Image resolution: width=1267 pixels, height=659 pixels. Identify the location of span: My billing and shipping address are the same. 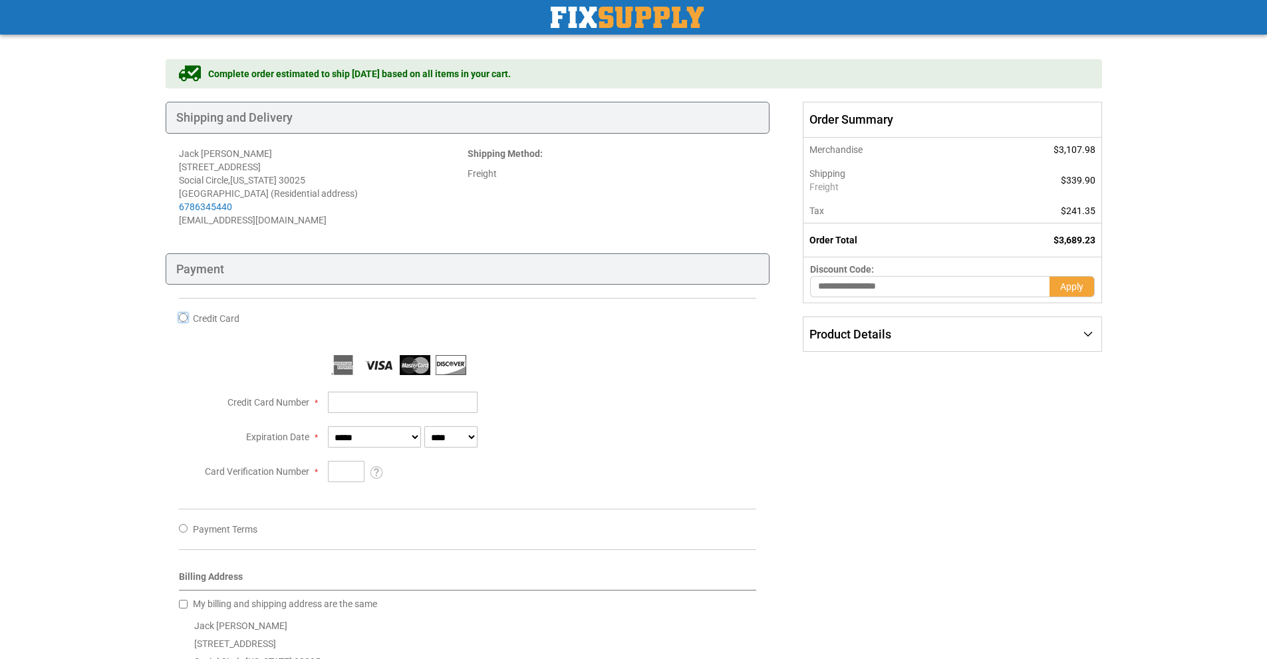
(285, 604).